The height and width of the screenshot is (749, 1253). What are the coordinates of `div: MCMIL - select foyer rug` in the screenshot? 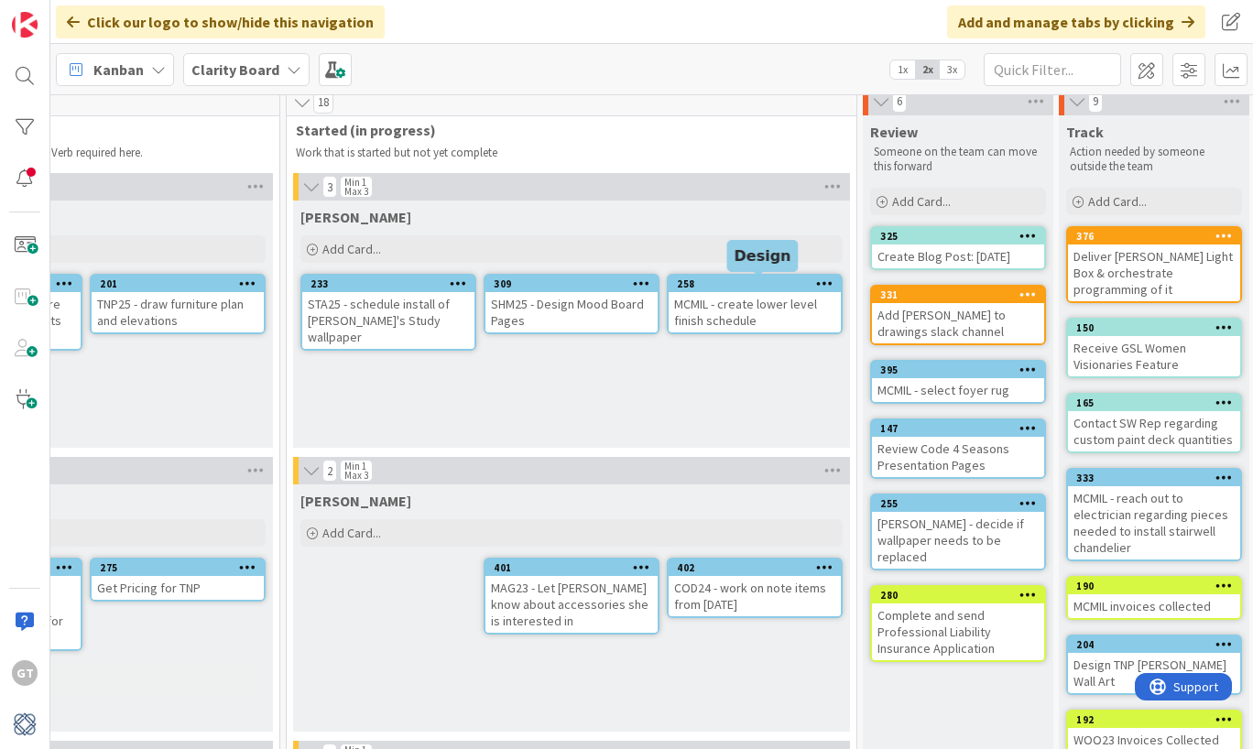 It's located at (958, 390).